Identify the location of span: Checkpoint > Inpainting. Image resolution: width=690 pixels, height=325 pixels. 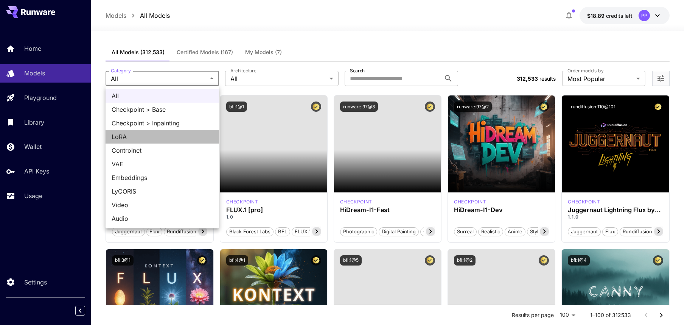
(162, 123).